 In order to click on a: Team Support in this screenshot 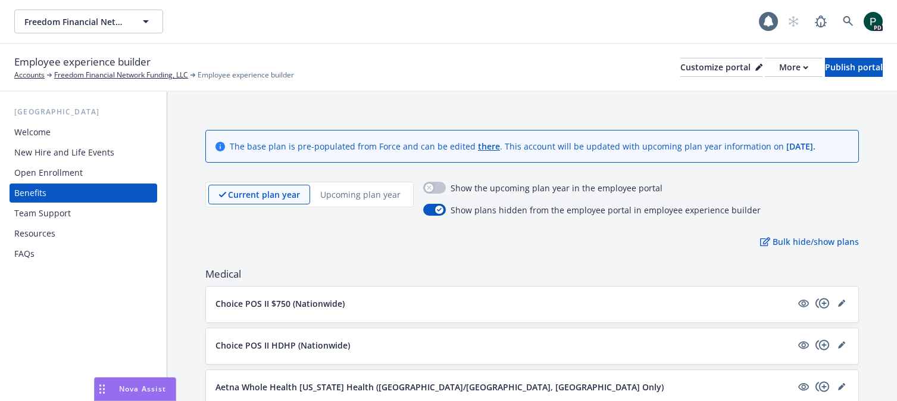, I will do `click(83, 213)`.